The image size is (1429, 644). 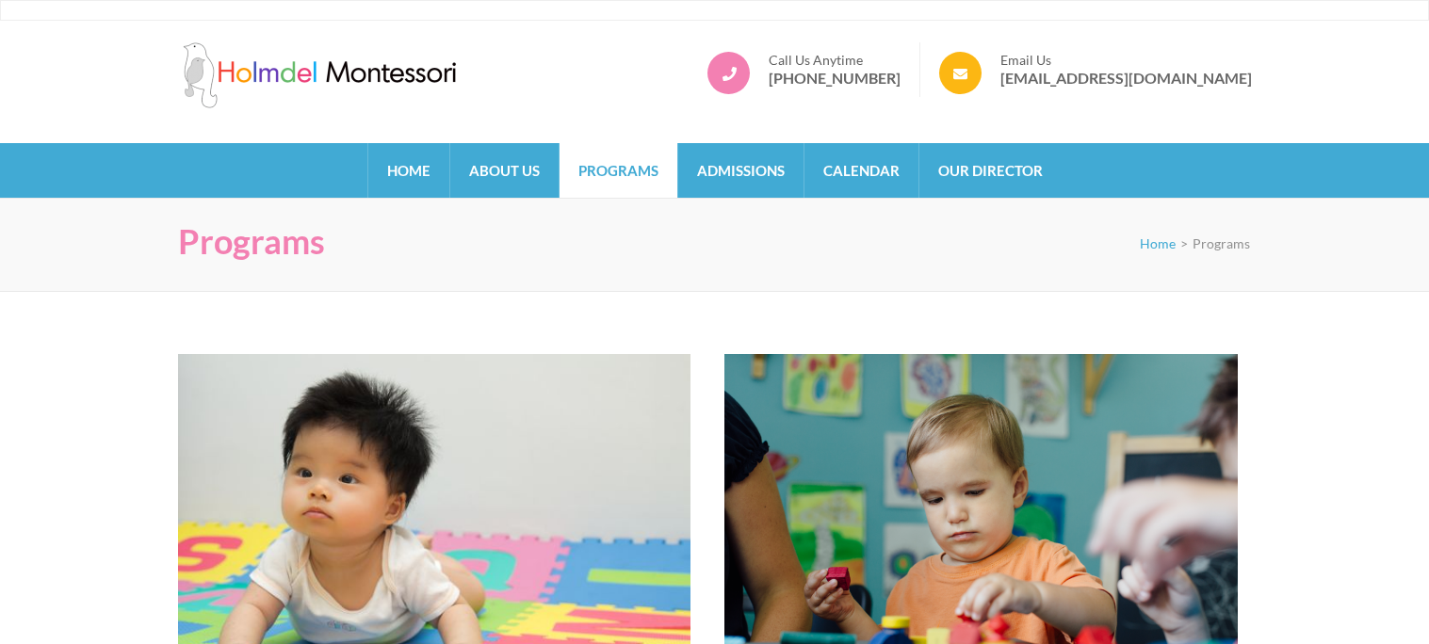 I want to click on span: Email Us, so click(x=1125, y=60).